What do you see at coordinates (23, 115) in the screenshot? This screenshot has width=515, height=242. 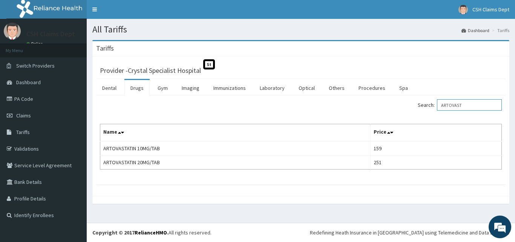 I see `span: Claims` at bounding box center [23, 115].